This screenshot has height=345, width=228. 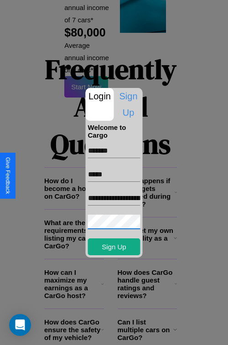 What do you see at coordinates (100, 96) in the screenshot?
I see `p: Login` at bounding box center [100, 96].